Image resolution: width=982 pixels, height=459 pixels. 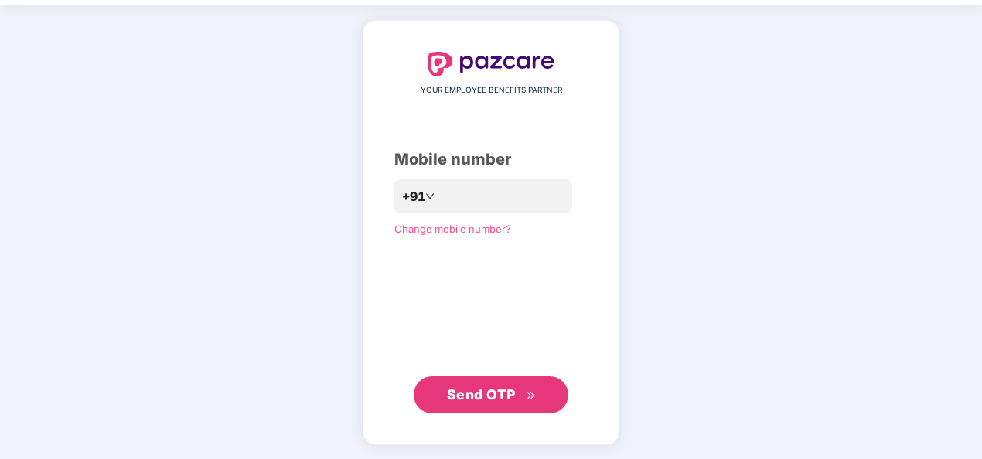 What do you see at coordinates (491, 159) in the screenshot?
I see `div: Mobile number` at bounding box center [491, 159].